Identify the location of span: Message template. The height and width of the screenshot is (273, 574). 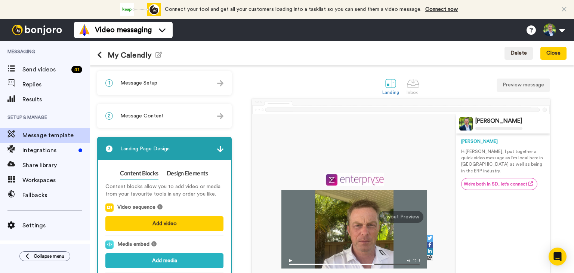
(56, 135).